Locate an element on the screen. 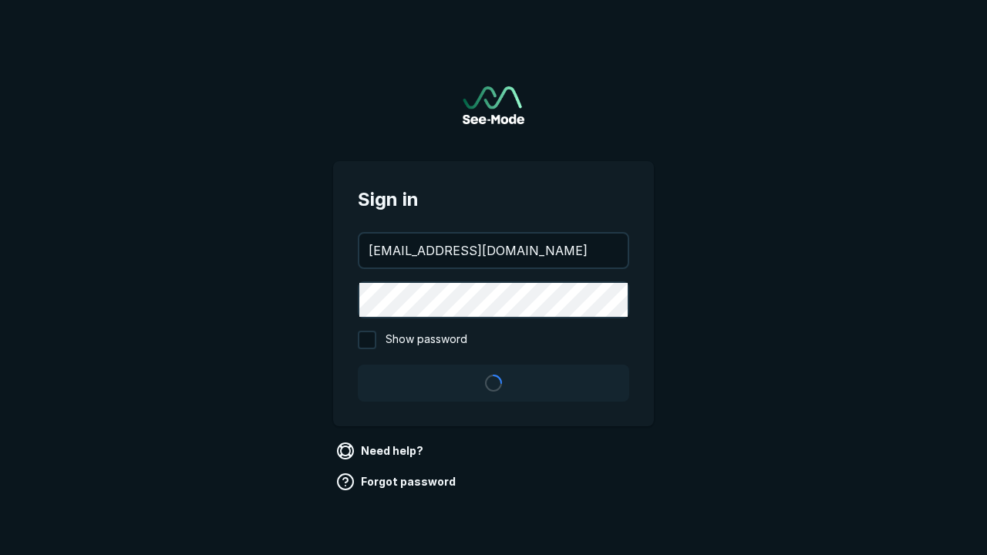 This screenshot has height=555, width=987. img: See-Mode Logo is located at coordinates (494, 105).